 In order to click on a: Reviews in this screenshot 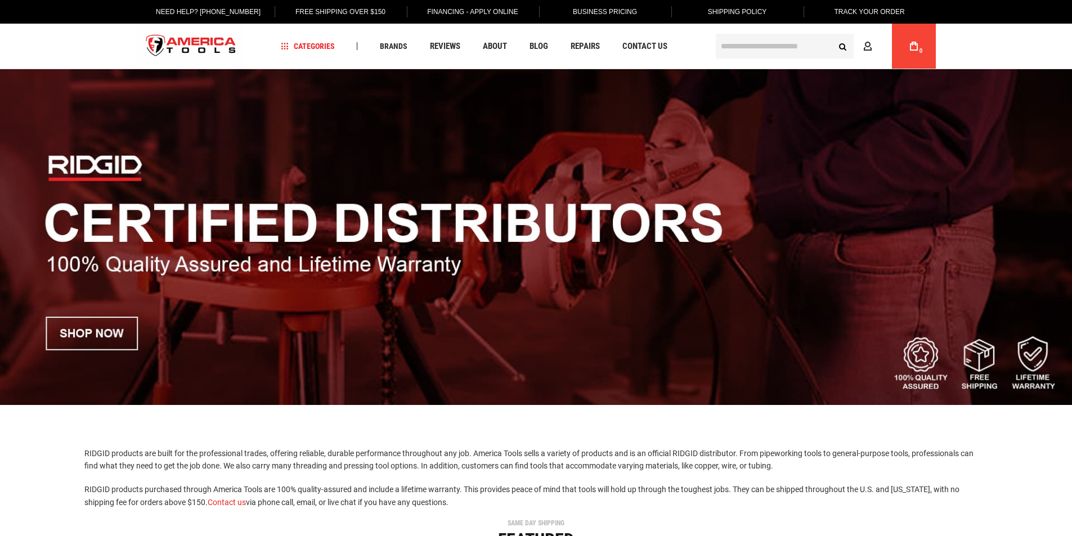, I will do `click(445, 46)`.